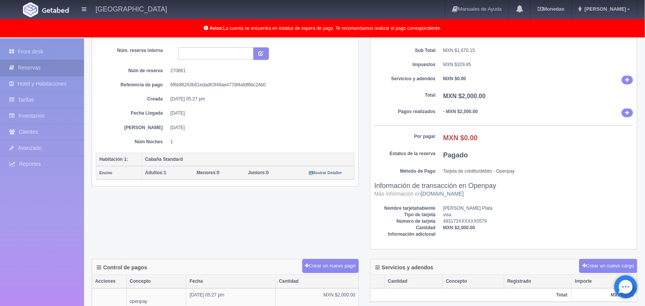 Image resolution: width=645 pixels, height=306 pixels. I want to click on h4: Control de pagos, so click(122, 268).